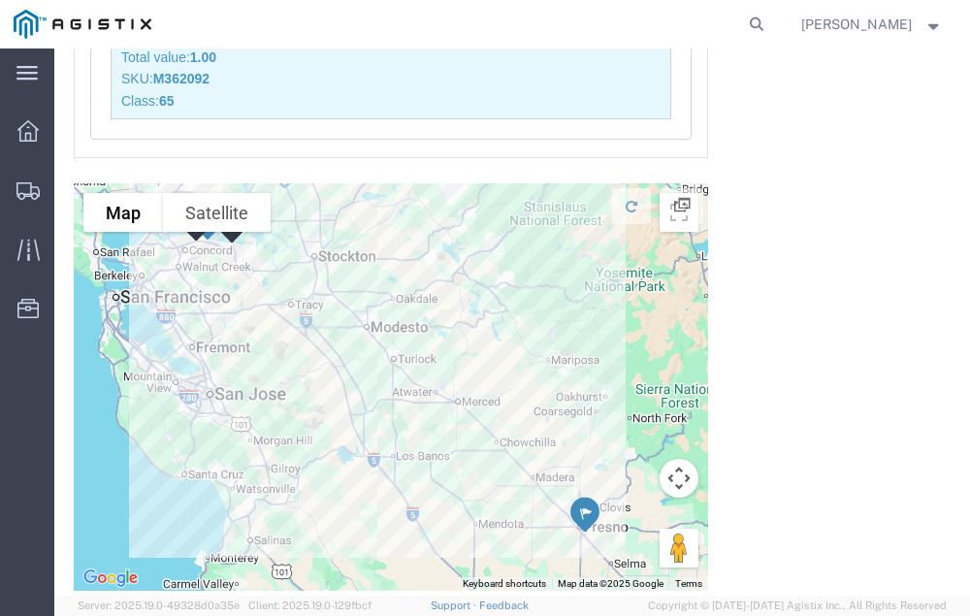  I want to click on span: Client: 2025.19.0-129fbcf, so click(309, 605).